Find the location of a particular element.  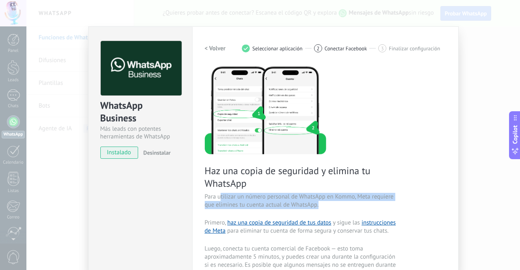

span: instalado is located at coordinates (119, 153).